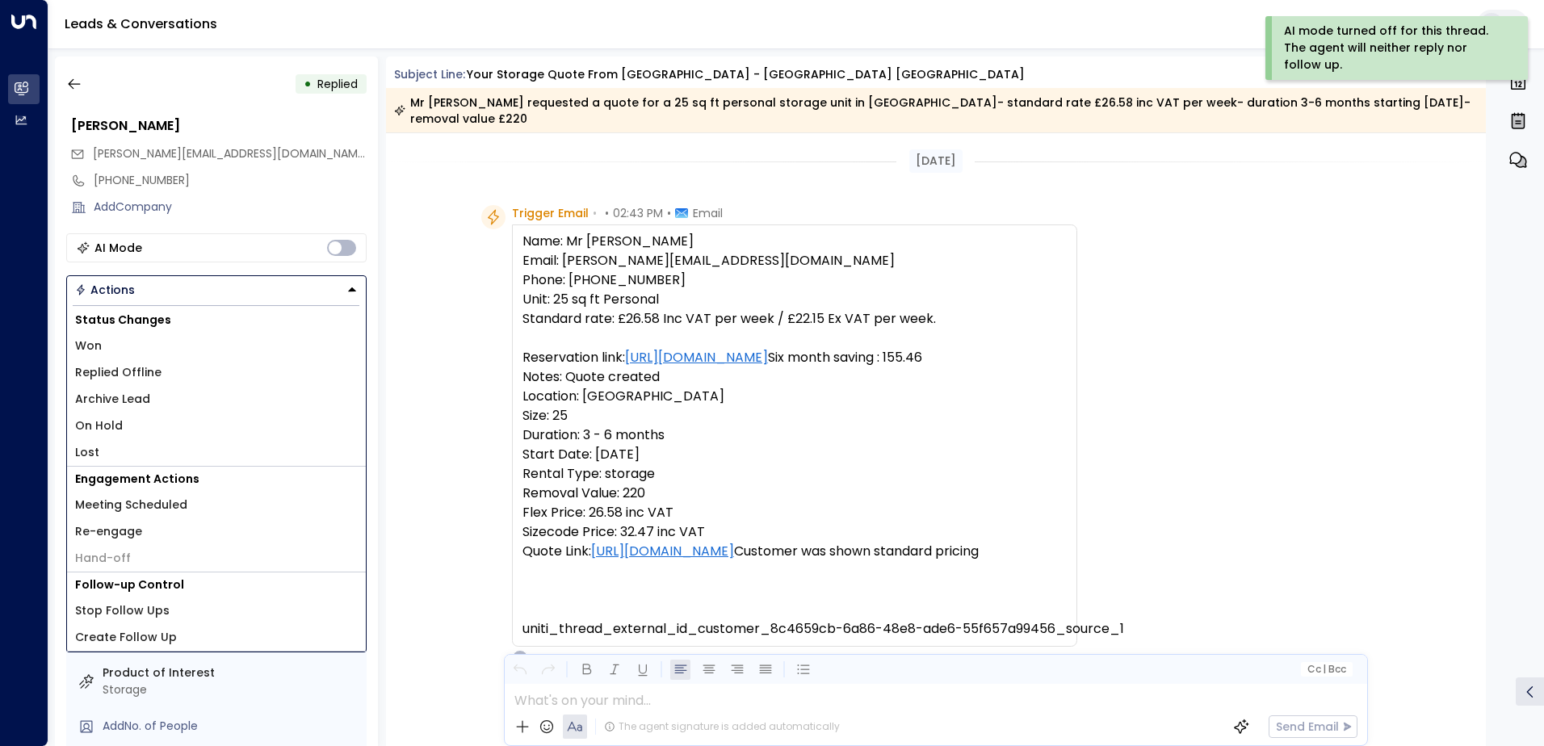  What do you see at coordinates (103, 558) in the screenshot?
I see `span: Hand-off` at bounding box center [103, 558].